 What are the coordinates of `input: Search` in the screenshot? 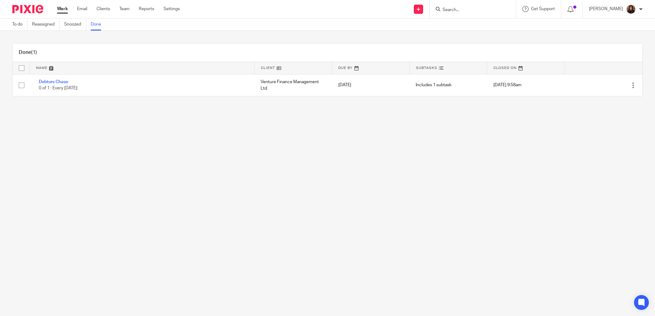 It's located at (470, 10).